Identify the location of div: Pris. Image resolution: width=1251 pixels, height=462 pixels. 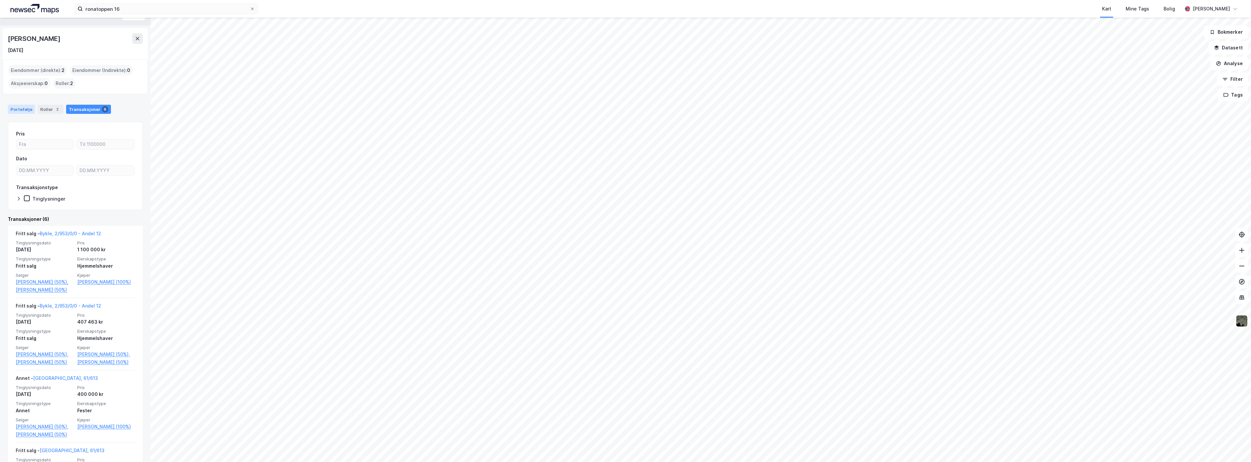
(20, 134).